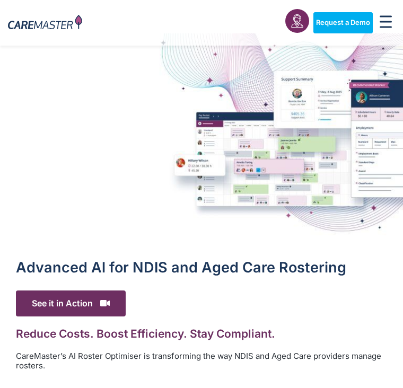 The height and width of the screenshot is (388, 403). What do you see at coordinates (343, 23) in the screenshot?
I see `span: Request a Demo` at bounding box center [343, 23].